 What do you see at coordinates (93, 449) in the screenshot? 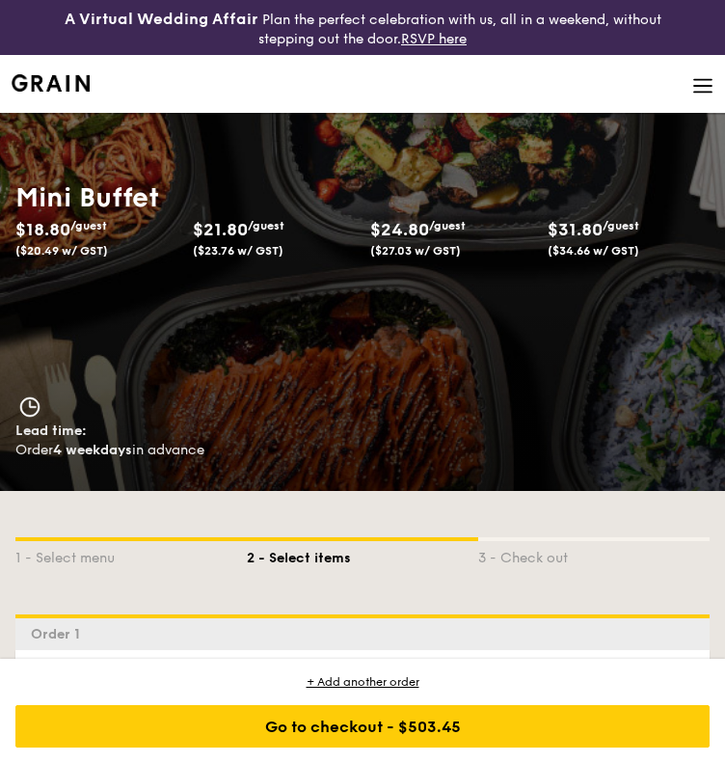
I see `strong: 4 weekdays` at bounding box center [93, 449].